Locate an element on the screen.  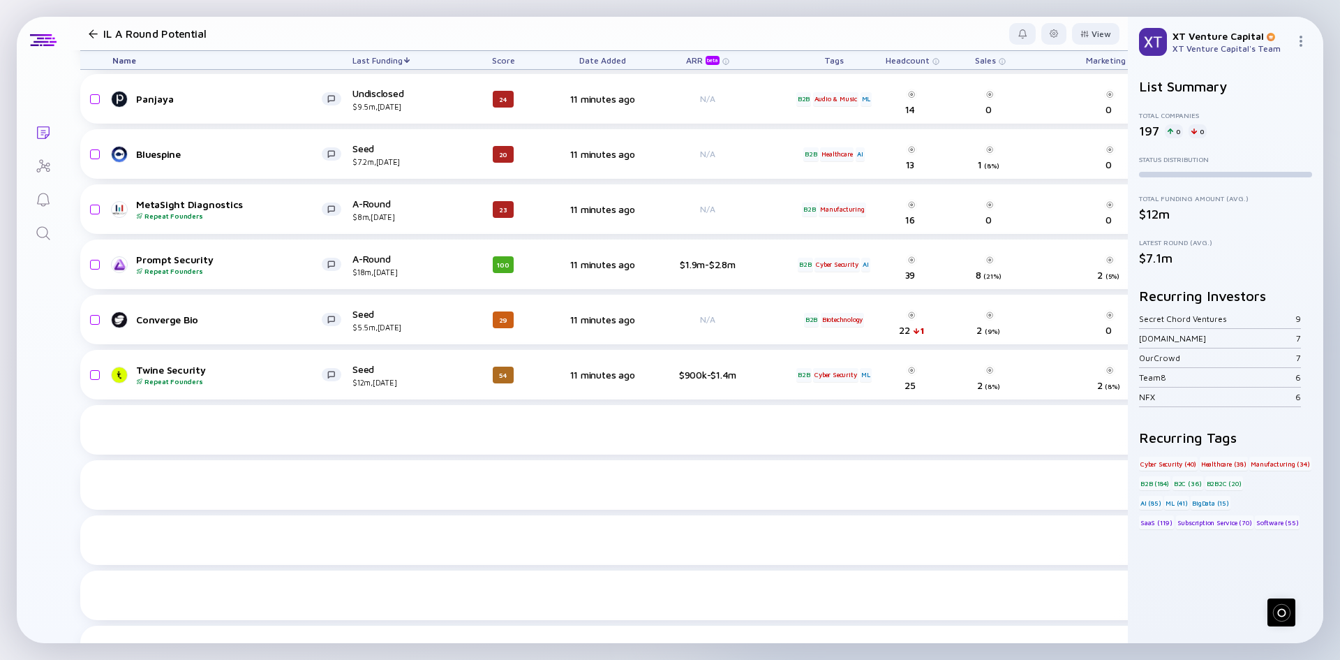
div: Name is located at coordinates (227, 60).